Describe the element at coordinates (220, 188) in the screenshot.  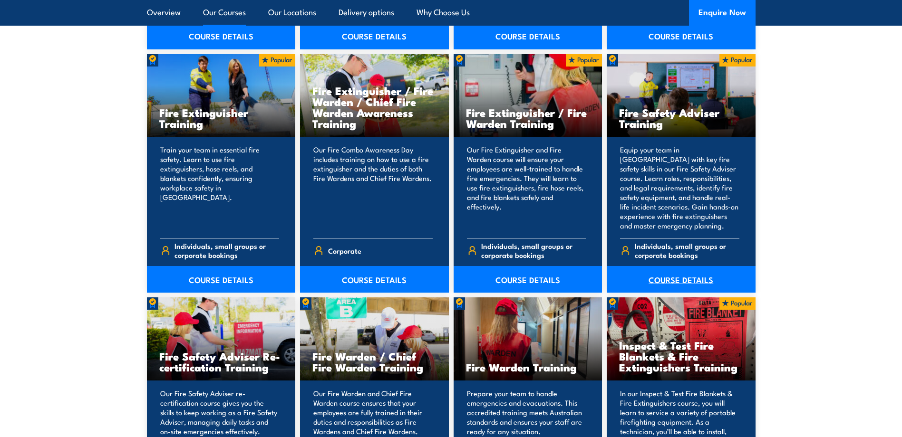
I see `p: Train your team in essential fire safety. Learn to use fire extinguishers, hose reels, and blanke...` at that location.